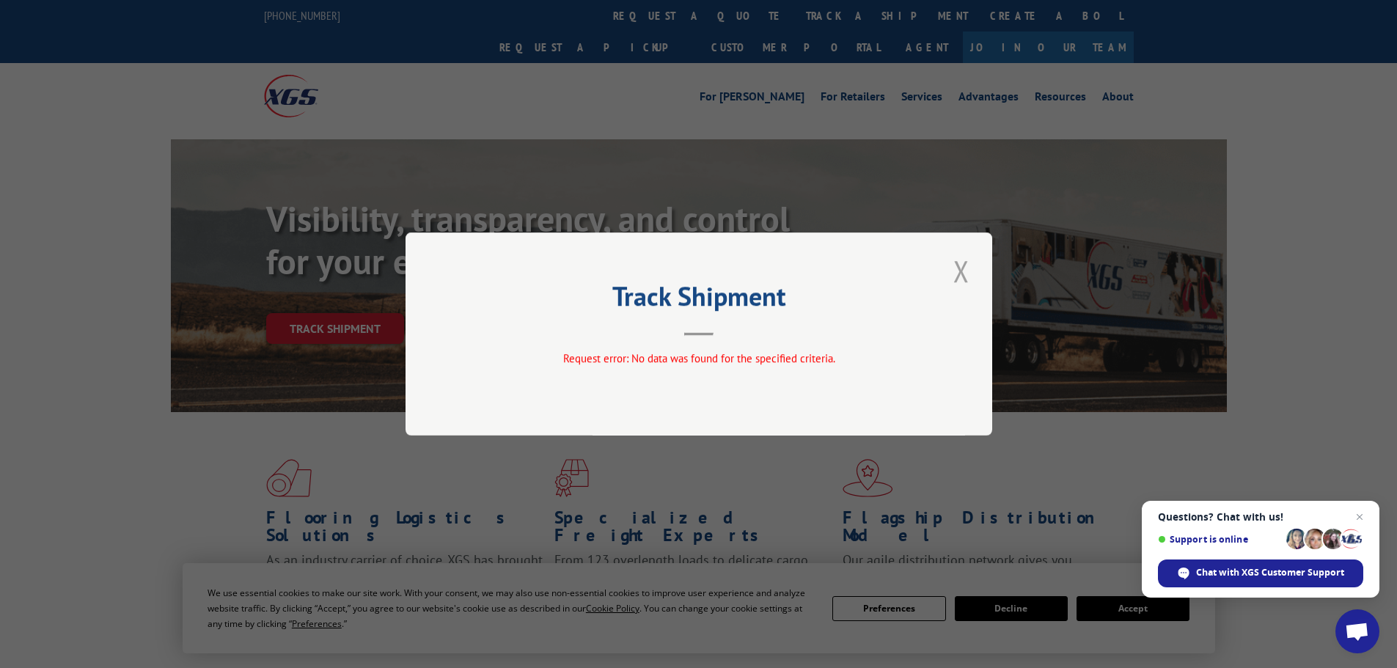  I want to click on a: Open chat, so click(1357, 631).